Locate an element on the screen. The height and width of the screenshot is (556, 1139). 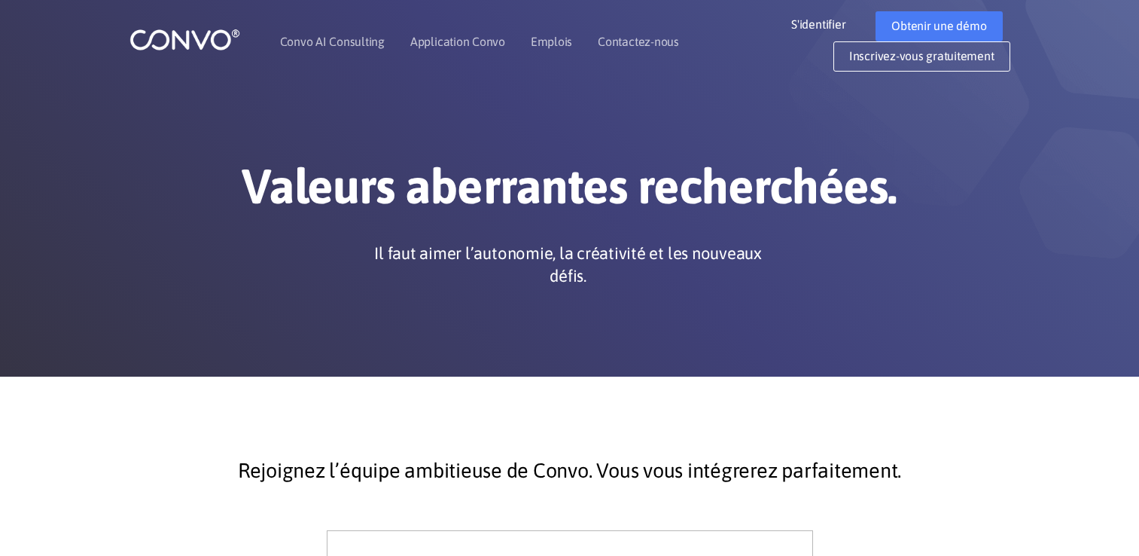
a: Emplois is located at coordinates (551, 41).